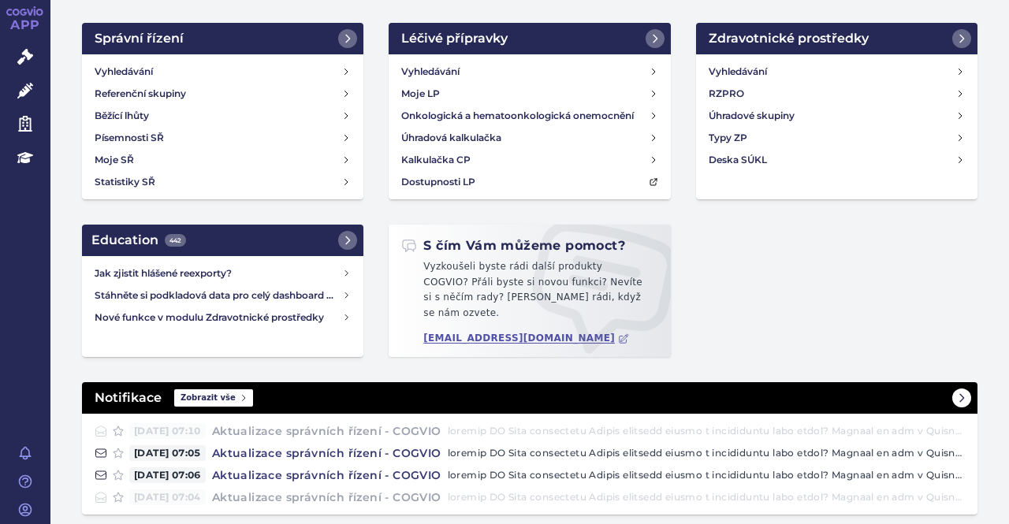 The width and height of the screenshot is (1009, 524). What do you see at coordinates (529, 94) in the screenshot?
I see `a: Moje LP` at bounding box center [529, 94].